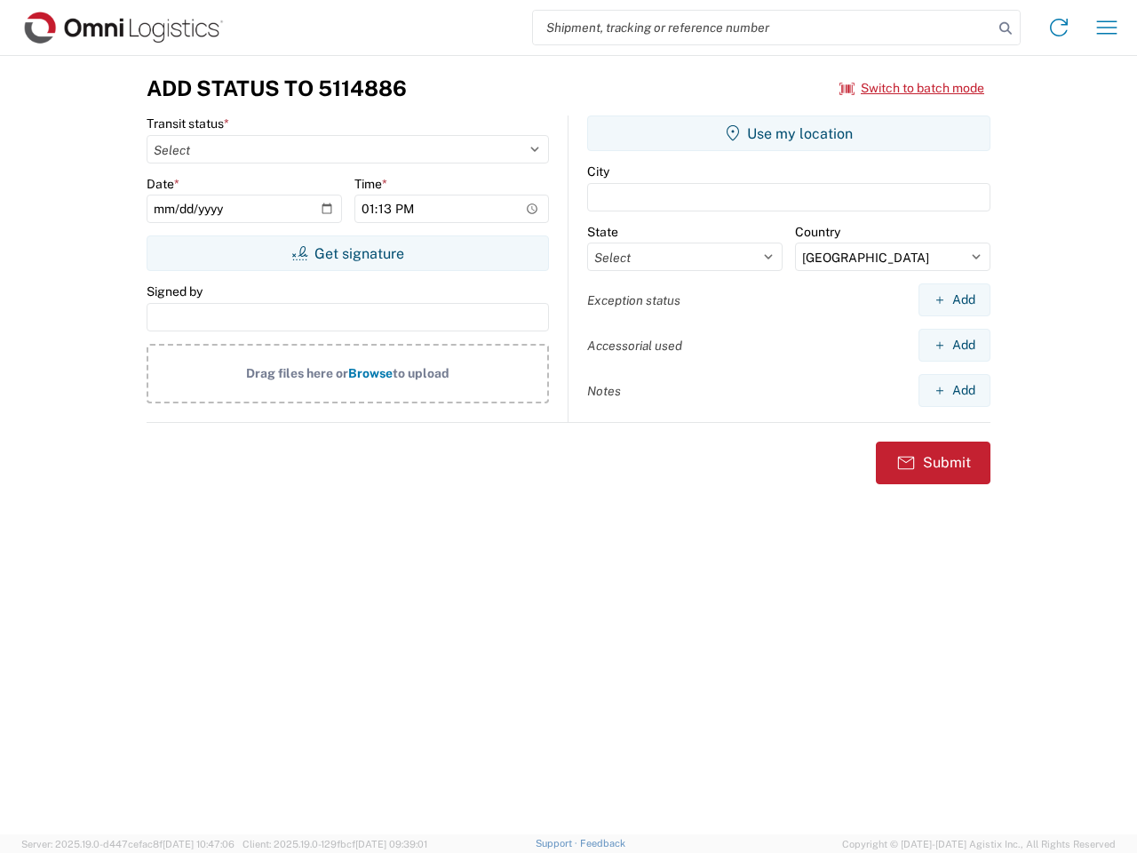  Describe the element at coordinates (604, 391) in the screenshot. I see `label: Notes` at that location.